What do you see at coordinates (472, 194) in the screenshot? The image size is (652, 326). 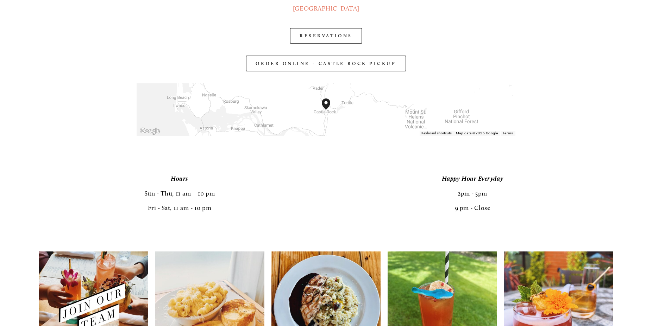 I see `p: 2pm - 5pm 9 pm - Close` at bounding box center [472, 194].